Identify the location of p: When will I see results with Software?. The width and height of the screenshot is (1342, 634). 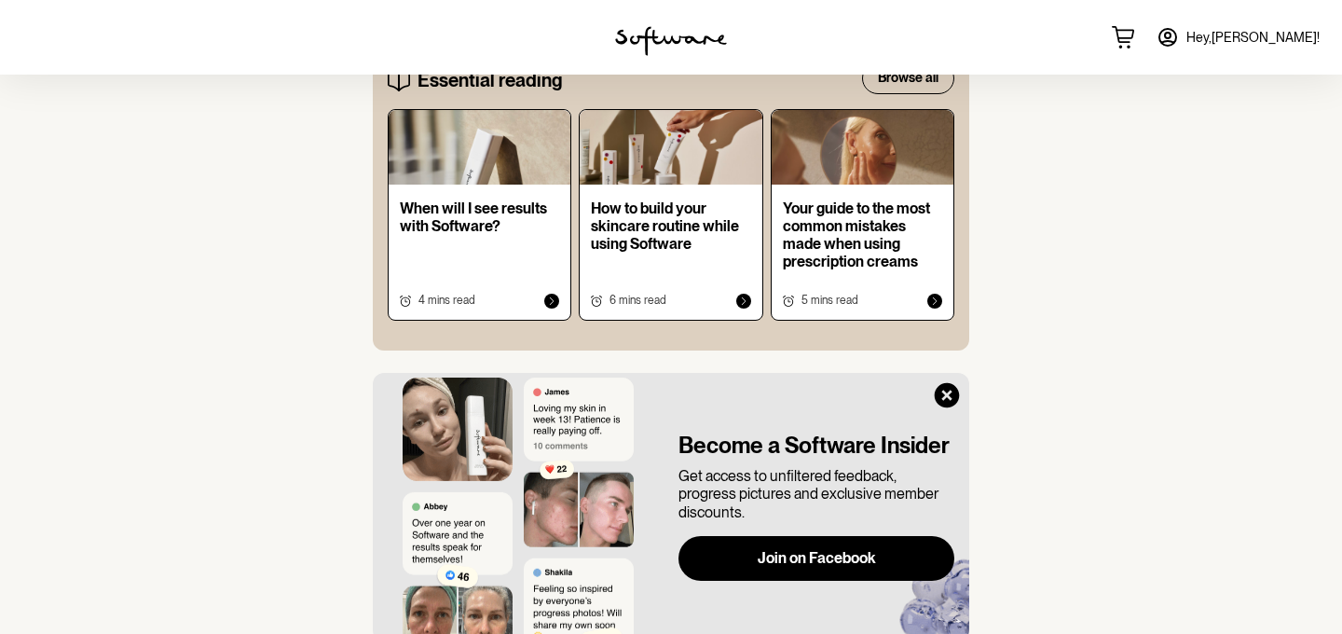
(479, 217).